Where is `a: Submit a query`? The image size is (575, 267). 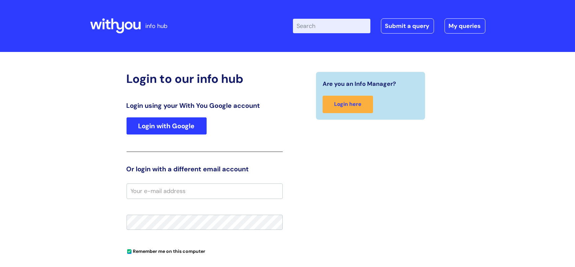
a: Submit a query is located at coordinates (407, 26).